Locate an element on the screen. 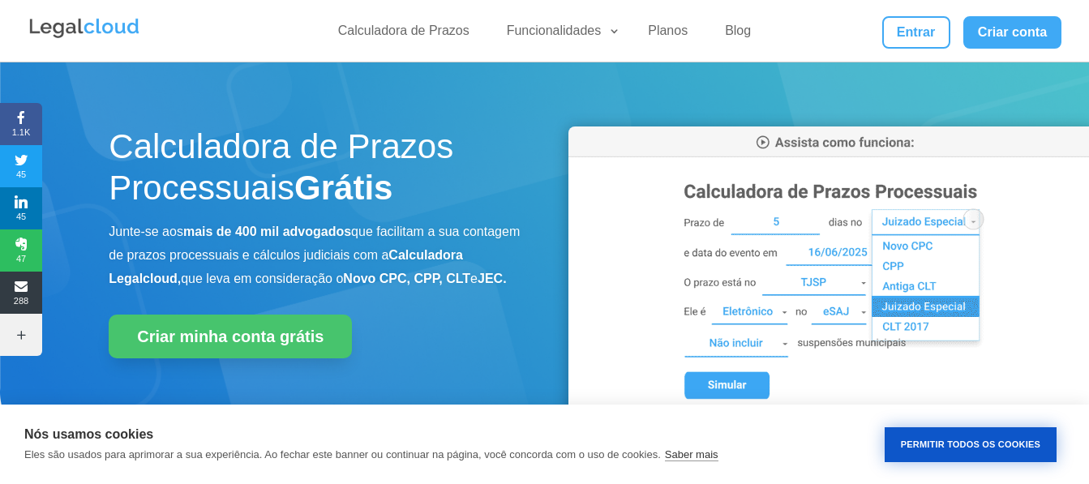 The width and height of the screenshot is (1089, 484). button: Permitir Todos os Cookies is located at coordinates (971, 444).